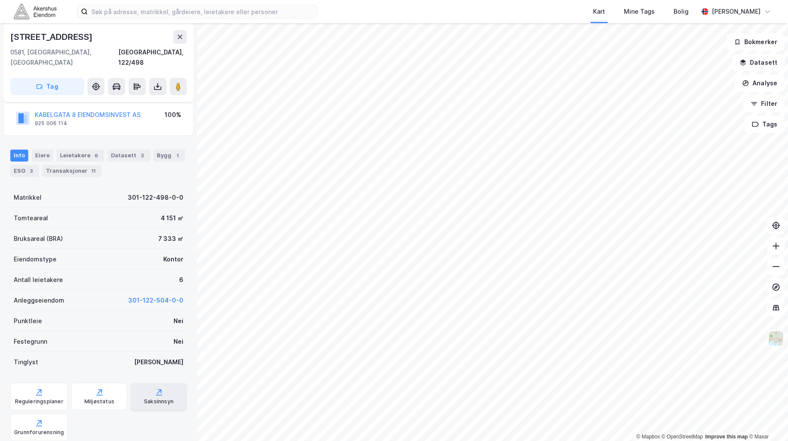 The height and width of the screenshot is (441, 788). What do you see at coordinates (764, 104) in the screenshot?
I see `button: Filter` at bounding box center [764, 104].